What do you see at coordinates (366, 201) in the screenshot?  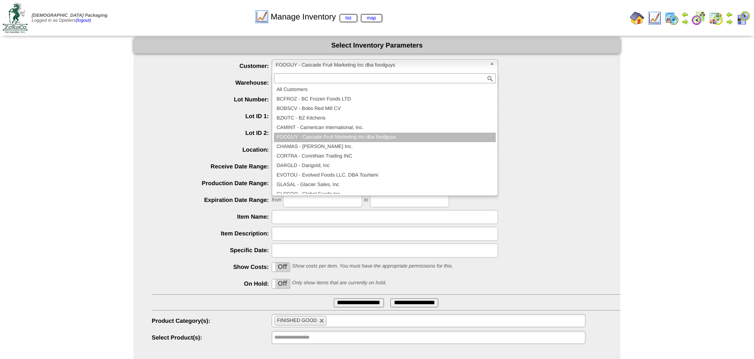 I see `span: to` at bounding box center [366, 201].